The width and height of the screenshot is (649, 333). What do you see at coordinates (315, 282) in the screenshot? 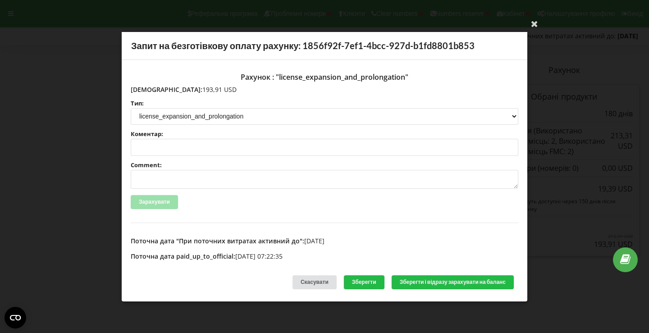
I see `div: Скасувати` at bounding box center [315, 282].